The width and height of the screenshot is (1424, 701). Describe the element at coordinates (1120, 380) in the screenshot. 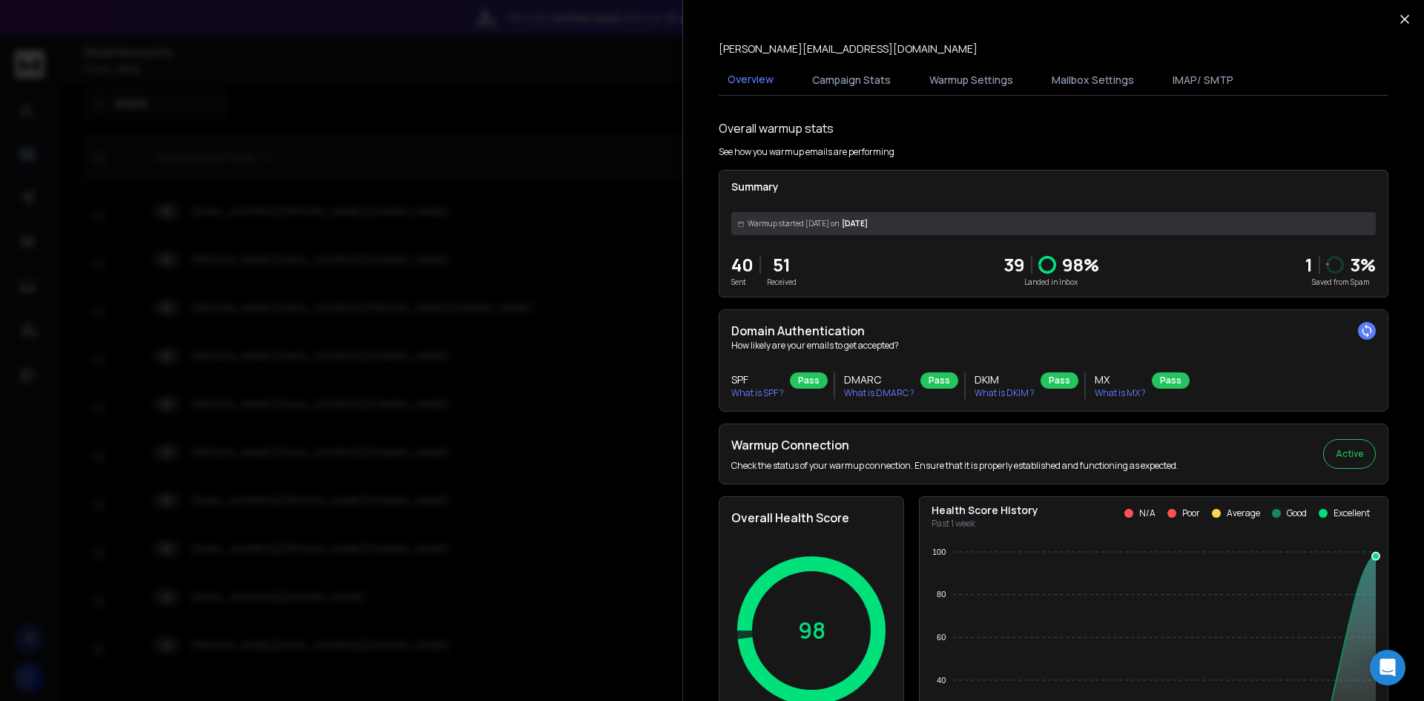

I see `h3: MX` at that location.